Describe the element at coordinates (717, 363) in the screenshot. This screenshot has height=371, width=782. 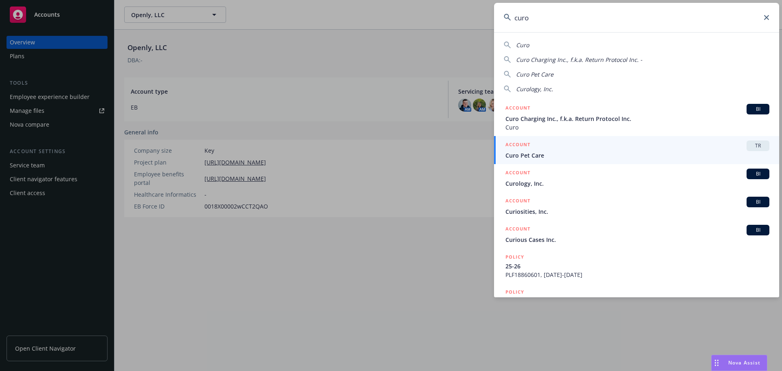
I see `div: Drag to move` at that location.